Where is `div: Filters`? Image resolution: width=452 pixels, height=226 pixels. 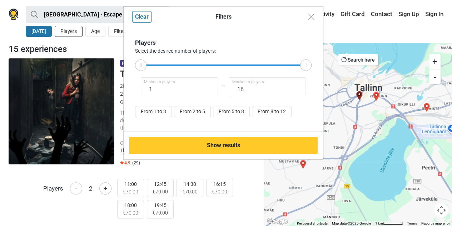
div: Filters is located at coordinates (224, 17).